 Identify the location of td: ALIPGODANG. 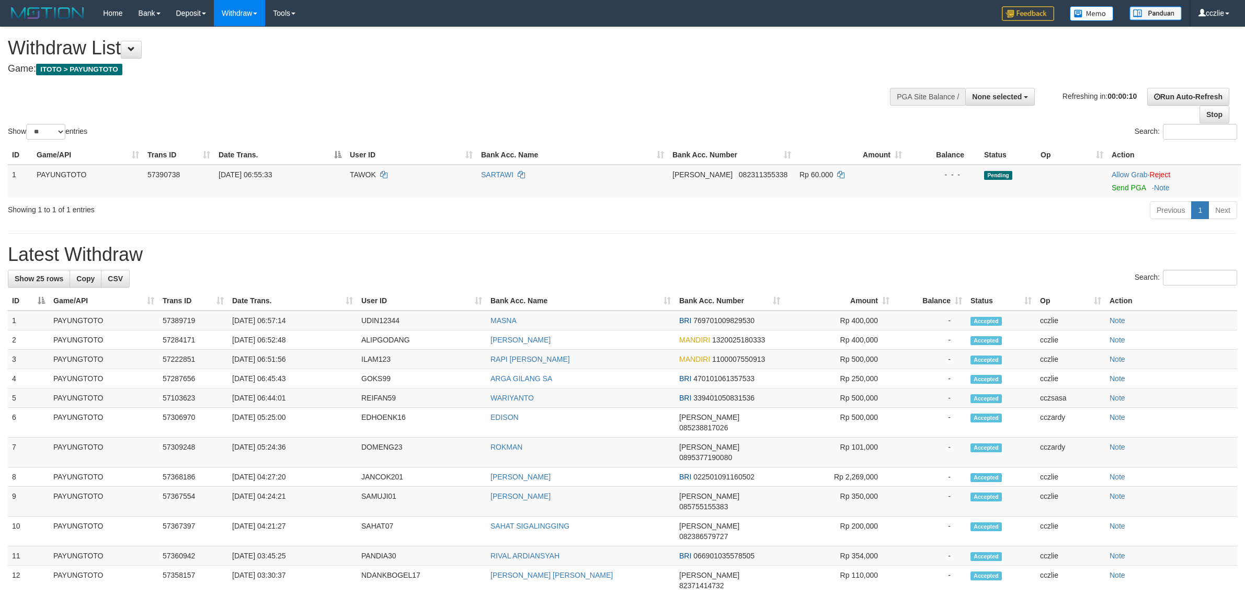
(421, 340).